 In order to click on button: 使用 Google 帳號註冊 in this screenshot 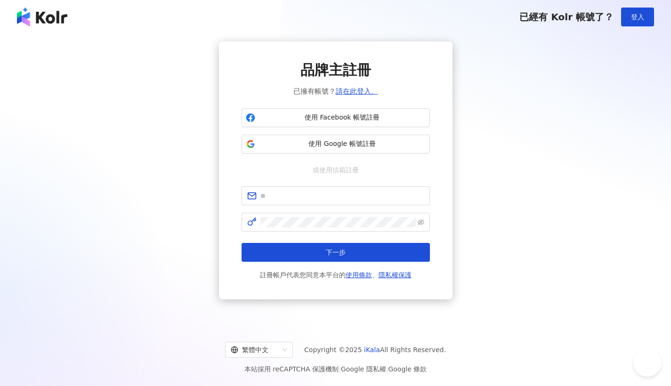, I will do `click(336, 144)`.